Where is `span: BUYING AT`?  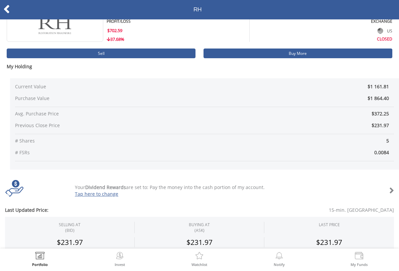 span: BUYING AT is located at coordinates (199, 227).